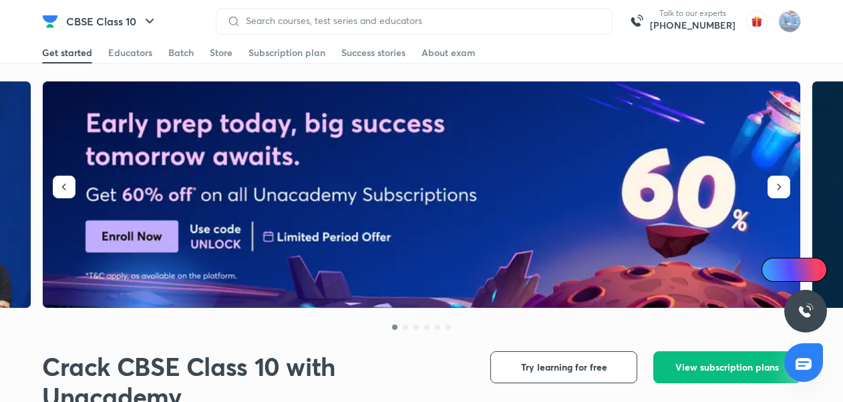 This screenshot has width=843, height=402. What do you see at coordinates (287, 53) in the screenshot?
I see `div: Subscription plan` at bounding box center [287, 53].